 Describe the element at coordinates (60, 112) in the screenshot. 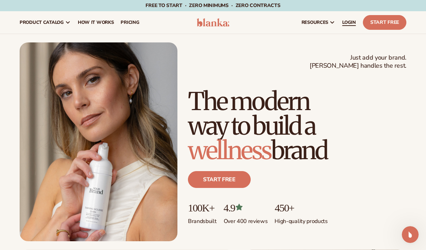

I see `div: You’ll get replies here and in your email: ✉️` at that location.